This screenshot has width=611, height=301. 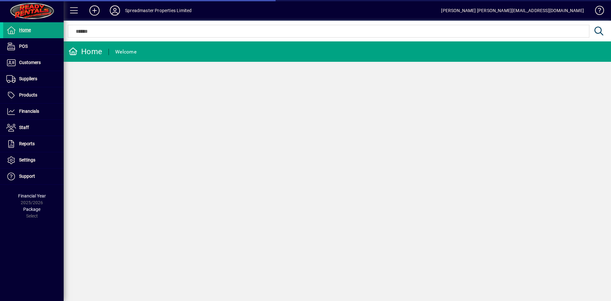 What do you see at coordinates (23, 46) in the screenshot?
I see `span: POS` at bounding box center [23, 46].